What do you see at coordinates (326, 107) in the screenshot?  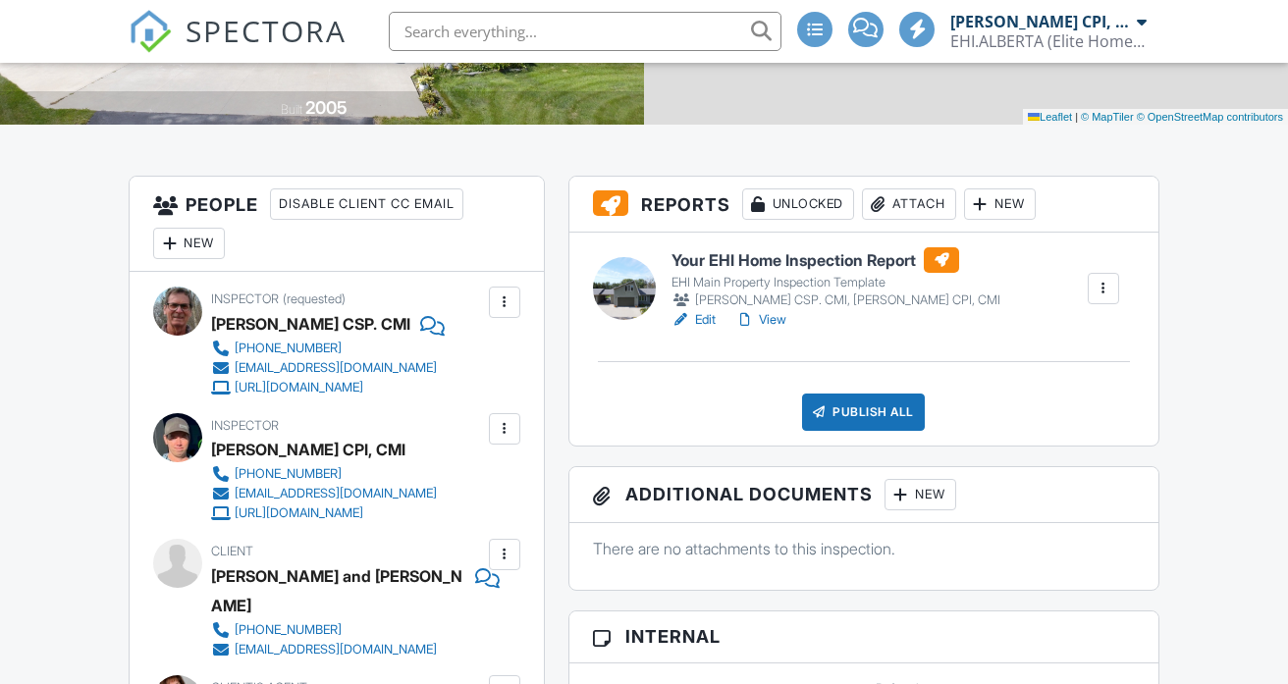 I see `div: 2005` at bounding box center [326, 107].